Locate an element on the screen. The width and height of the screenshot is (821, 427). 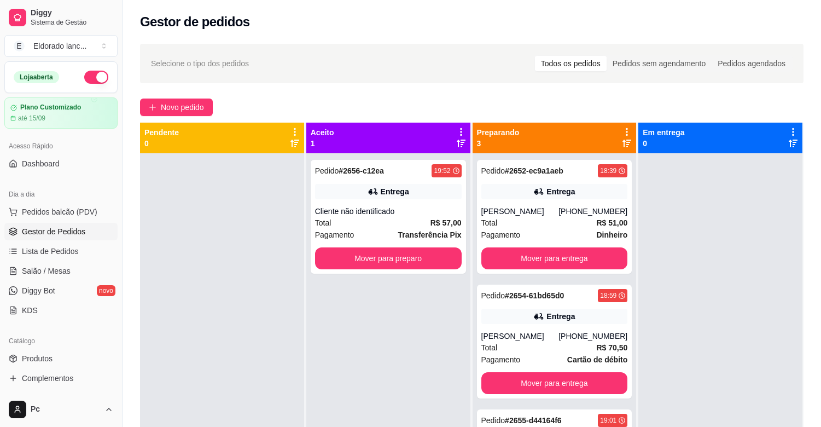
span: Diggy is located at coordinates (72, 13).